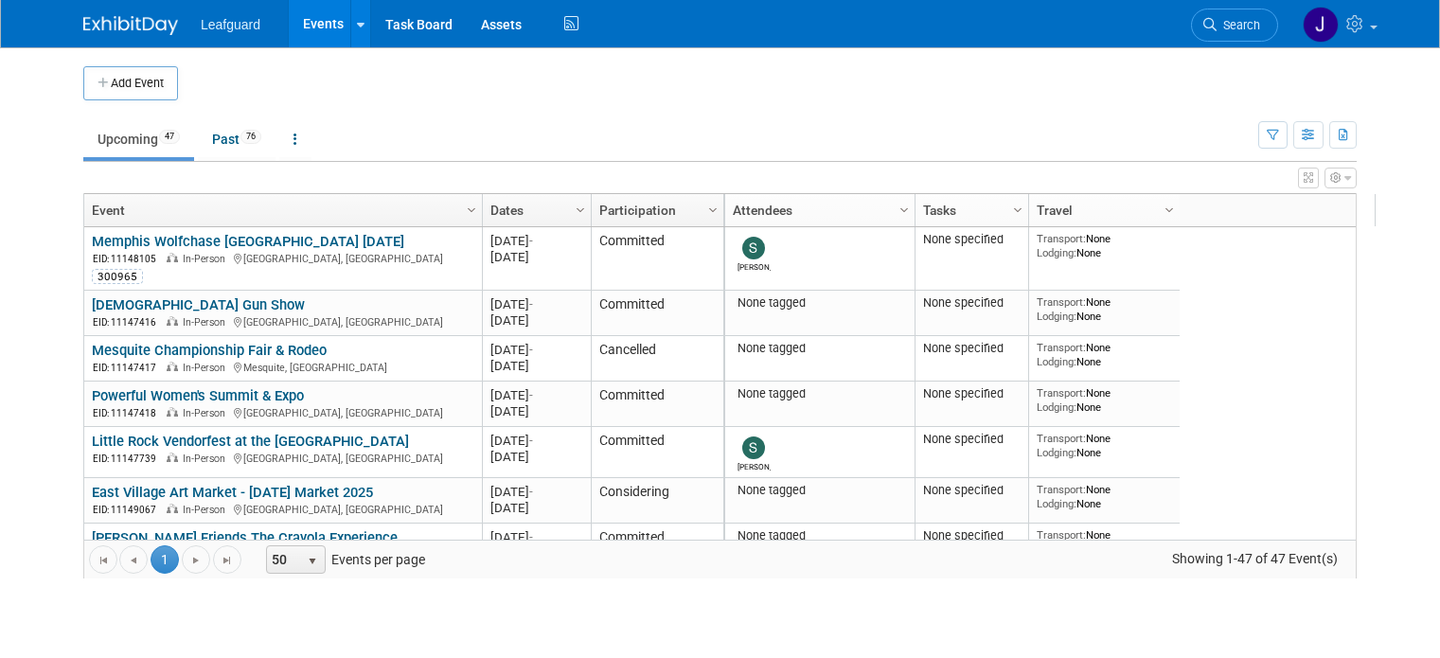 This screenshot has width=1440, height=658. What do you see at coordinates (128, 367) in the screenshot?
I see `span: EID: 11147417` at bounding box center [128, 367].